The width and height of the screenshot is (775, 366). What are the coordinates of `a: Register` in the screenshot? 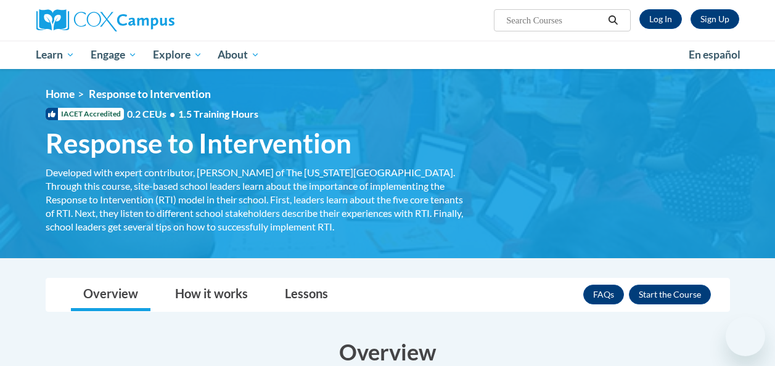 It's located at (714, 19).